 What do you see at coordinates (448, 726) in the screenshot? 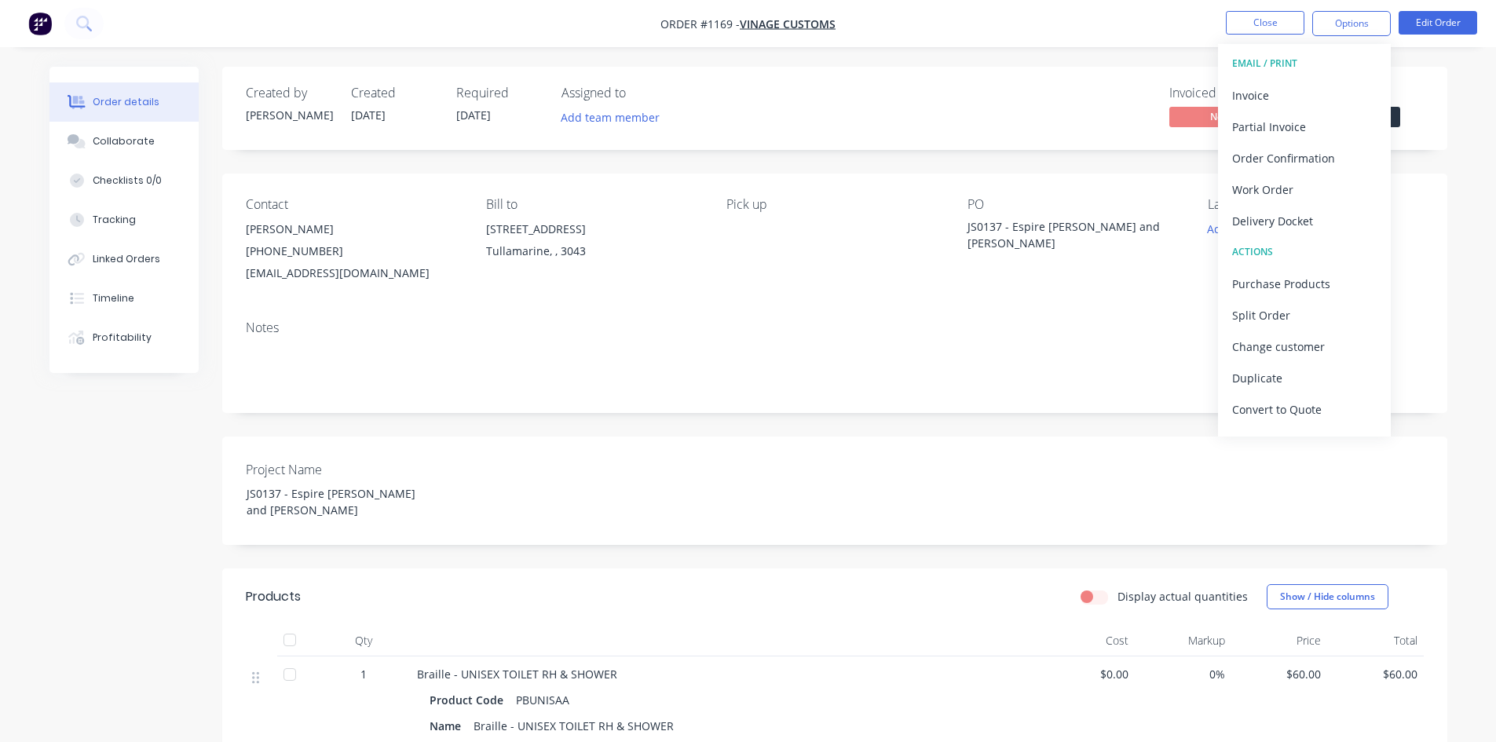
I see `div: Name` at bounding box center [448, 726].